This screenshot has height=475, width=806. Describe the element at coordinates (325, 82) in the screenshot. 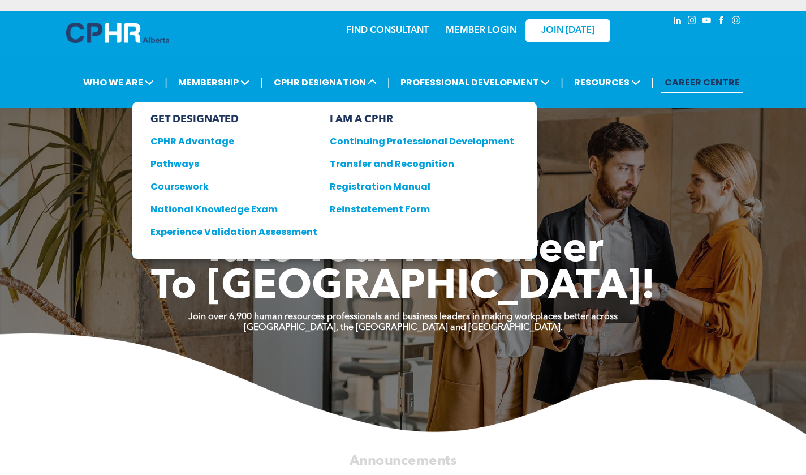

I see `span: CPHR DESIGNATION` at that location.